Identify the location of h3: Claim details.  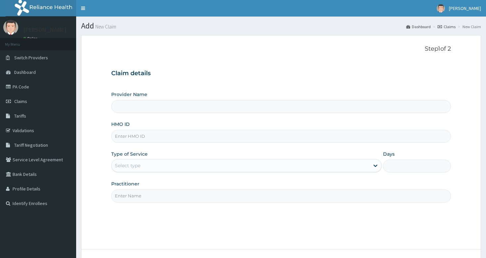
(281, 73).